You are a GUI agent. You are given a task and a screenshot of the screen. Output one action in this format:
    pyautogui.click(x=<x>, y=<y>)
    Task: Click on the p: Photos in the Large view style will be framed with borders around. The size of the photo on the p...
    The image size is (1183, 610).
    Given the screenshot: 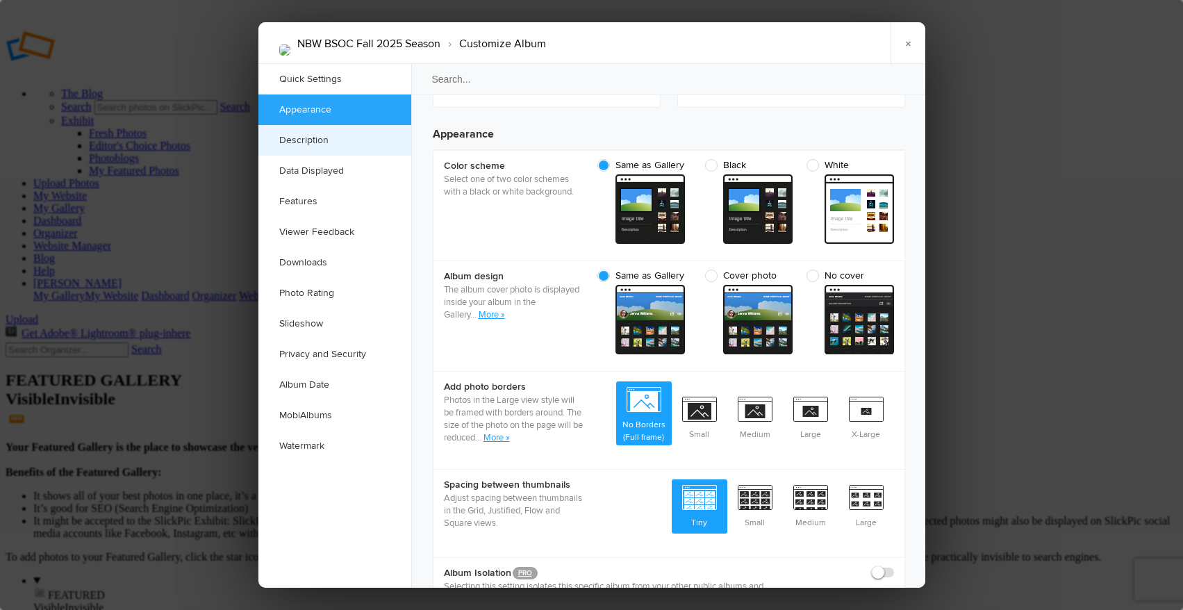 What is the action you would take?
    pyautogui.click(x=513, y=419)
    